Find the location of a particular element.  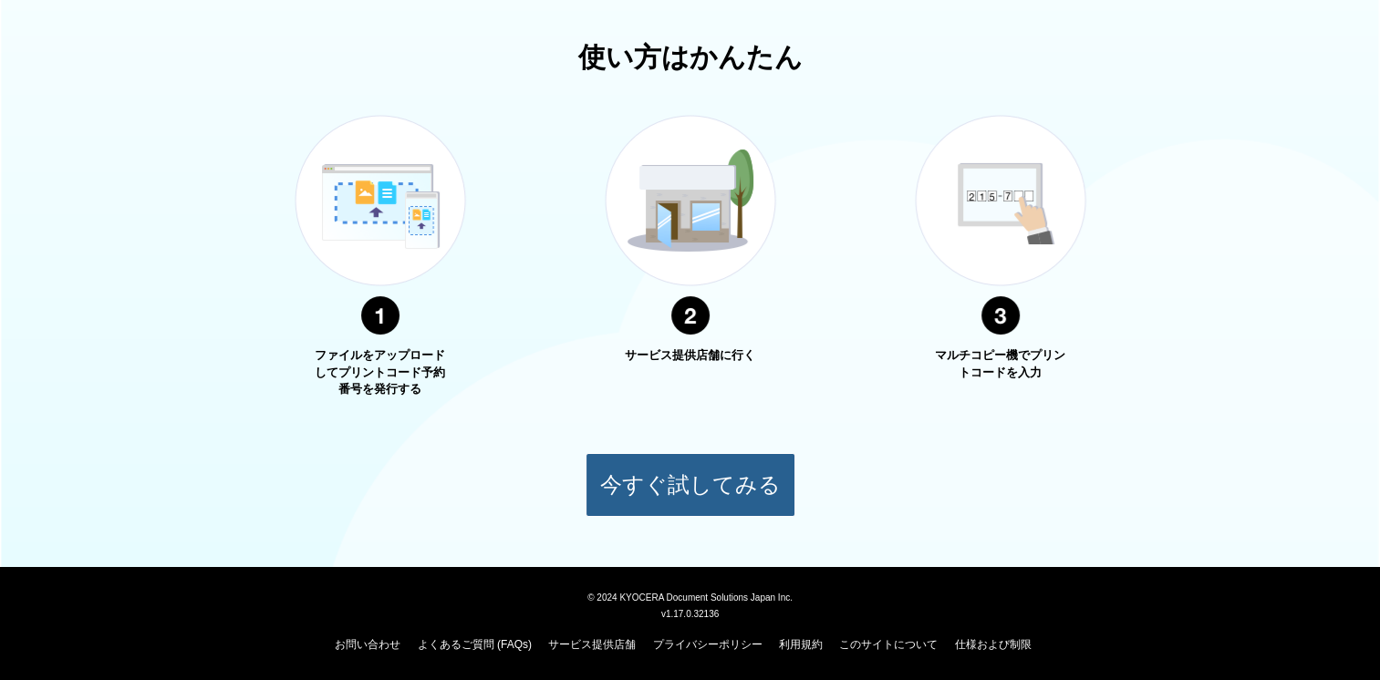

p: マルチコピー機でプリントコードを入力 is located at coordinates (1001, 364).